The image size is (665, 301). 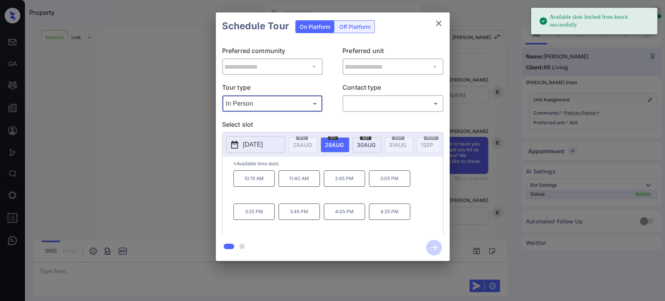 What do you see at coordinates (344, 178) in the screenshot?
I see `p: 2:45 PM` at bounding box center [344, 178].